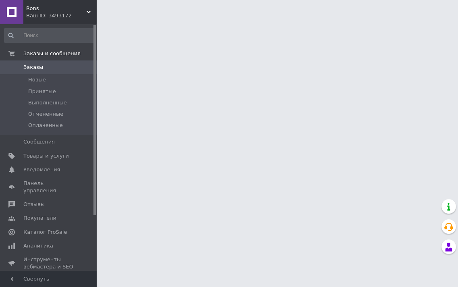 Image resolution: width=458 pixels, height=287 pixels. What do you see at coordinates (39, 142) in the screenshot?
I see `span: Сообщения` at bounding box center [39, 142].